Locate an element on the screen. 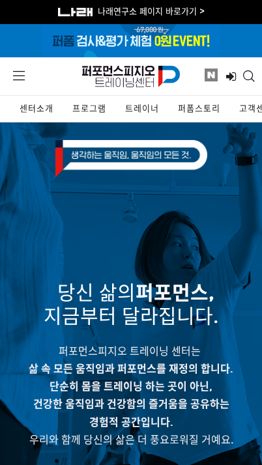 The width and height of the screenshot is (262, 465). span: 센터소개 is located at coordinates (36, 109).